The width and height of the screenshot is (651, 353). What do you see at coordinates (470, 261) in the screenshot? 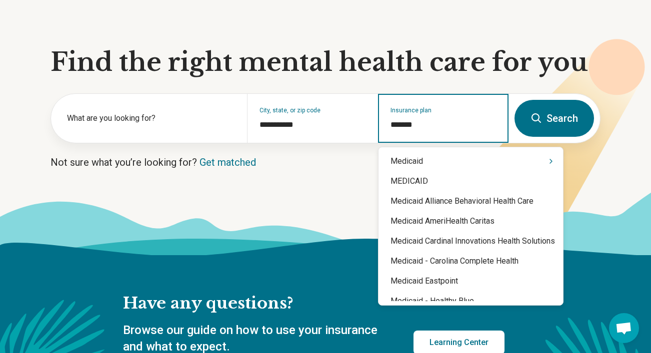
I see `div: Medicaid - Carolina Complete Health` at bounding box center [470, 261].